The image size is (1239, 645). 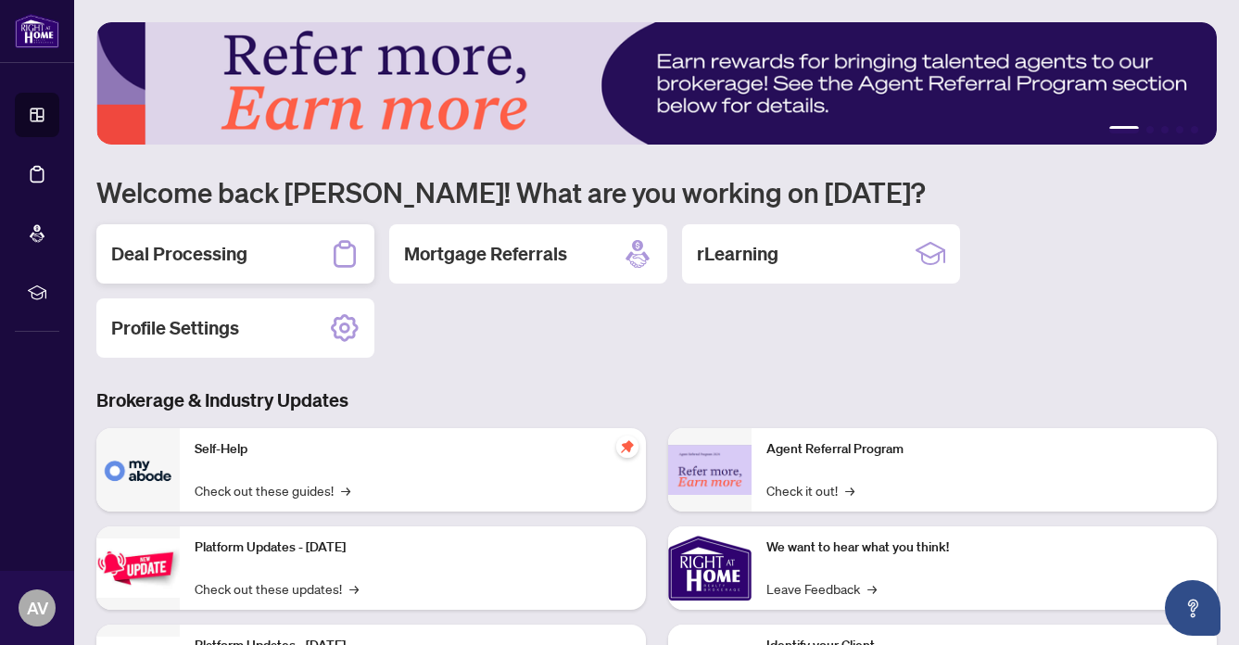 I want to click on h2: Profile Settings, so click(x=175, y=328).